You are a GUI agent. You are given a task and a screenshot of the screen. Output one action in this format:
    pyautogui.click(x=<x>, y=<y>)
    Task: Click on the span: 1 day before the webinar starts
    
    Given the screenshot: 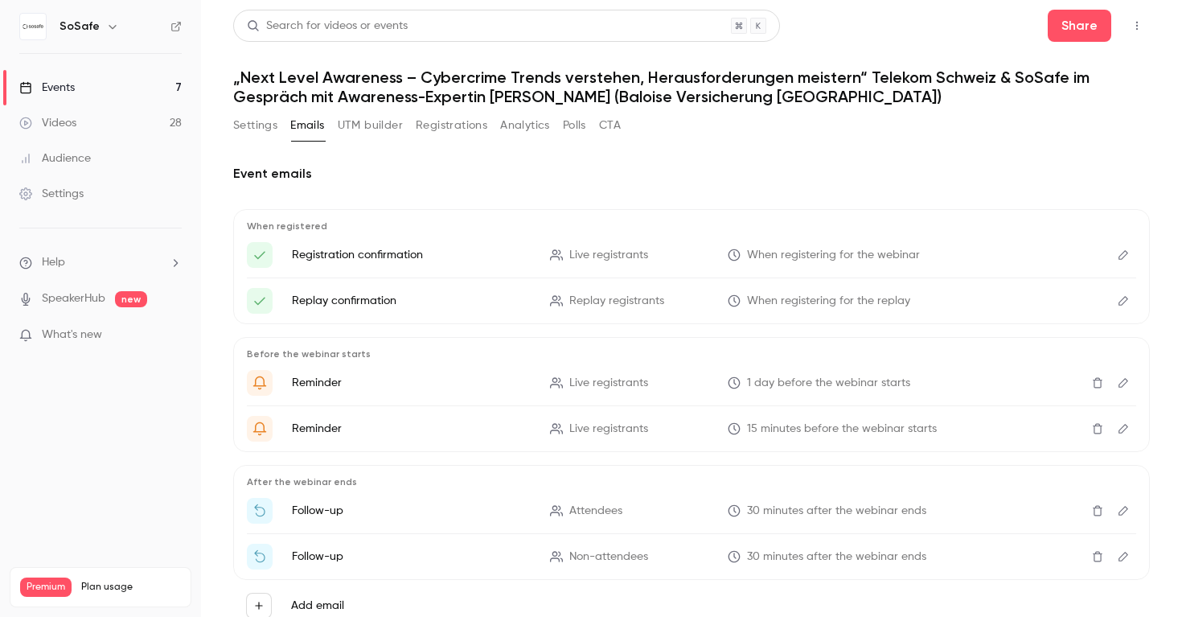 What is the action you would take?
    pyautogui.click(x=828, y=383)
    